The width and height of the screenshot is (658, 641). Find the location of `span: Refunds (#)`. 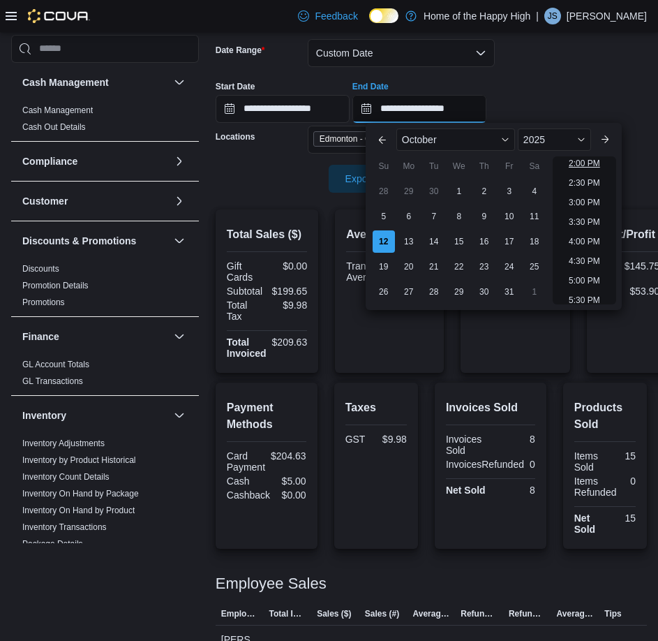

span: Refunds (#) is located at coordinates (527, 614).